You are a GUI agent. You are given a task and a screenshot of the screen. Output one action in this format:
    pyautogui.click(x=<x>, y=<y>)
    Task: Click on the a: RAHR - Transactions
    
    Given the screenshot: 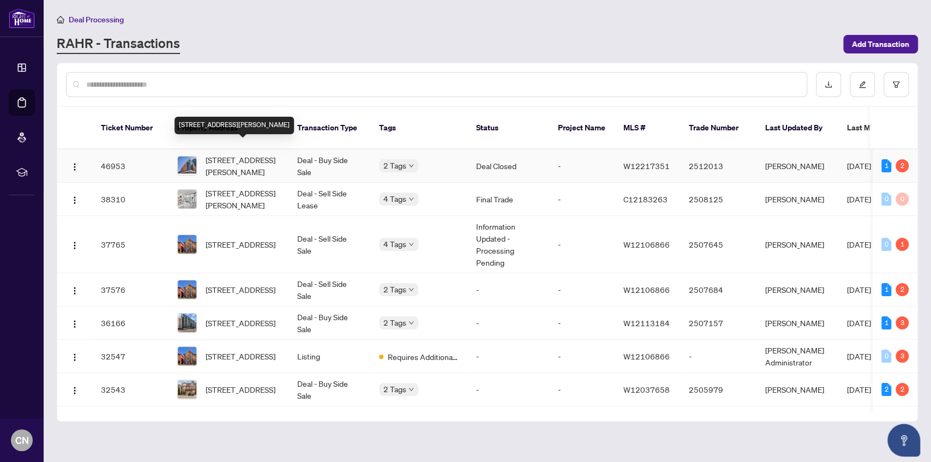 What is the action you would take?
    pyautogui.click(x=118, y=44)
    